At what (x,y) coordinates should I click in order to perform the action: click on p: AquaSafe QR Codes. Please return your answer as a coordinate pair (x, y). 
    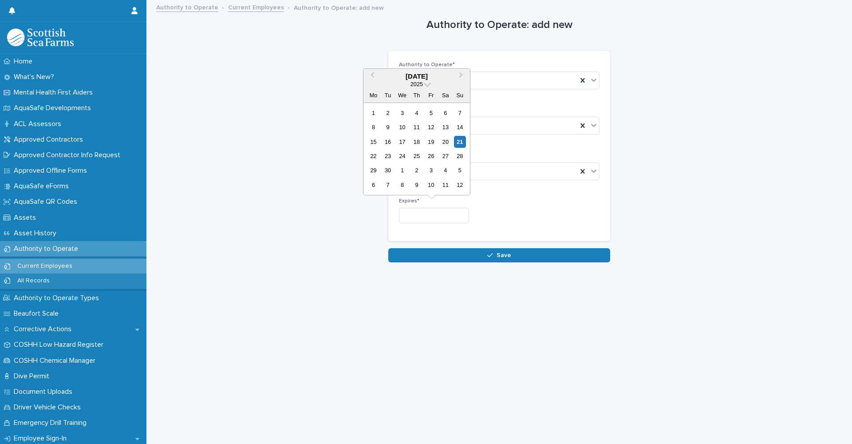
    Looking at the image, I should click on (47, 201).